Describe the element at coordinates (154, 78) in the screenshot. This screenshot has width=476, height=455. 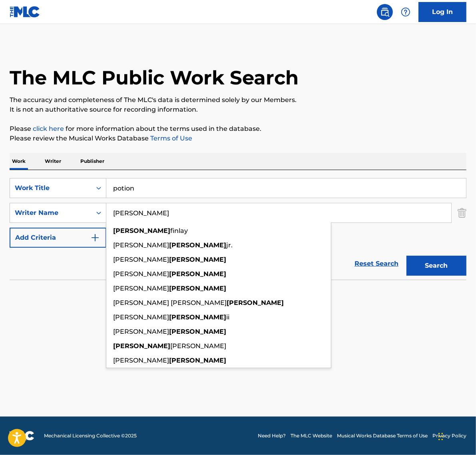
I see `h1: The MLC Public Work Search` at that location.